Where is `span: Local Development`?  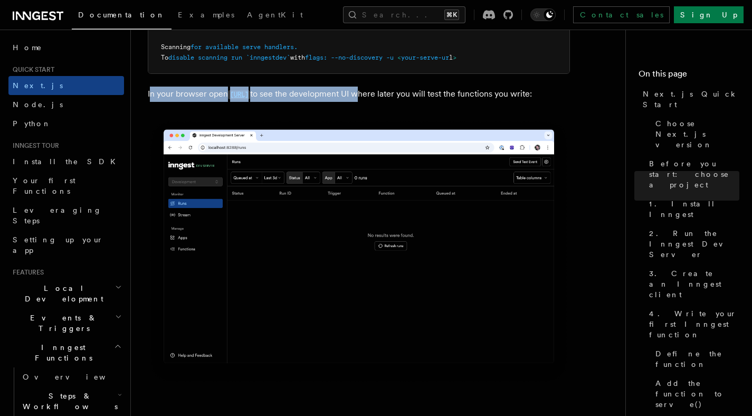 span: Local Development is located at coordinates (62, 293).